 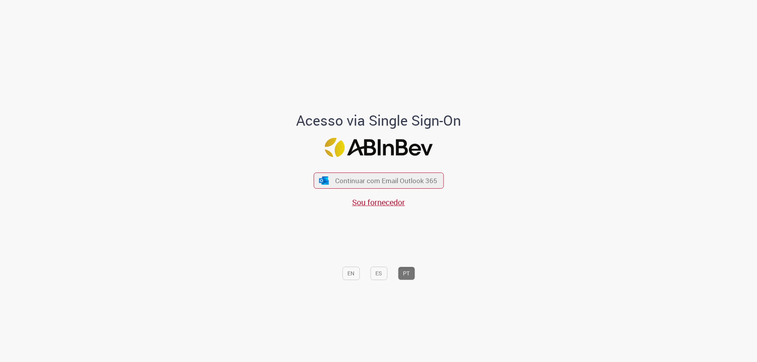 I want to click on button: ícone Azure/Microsoft 360 Continuar com Email Outlook 365, so click(x=378, y=181).